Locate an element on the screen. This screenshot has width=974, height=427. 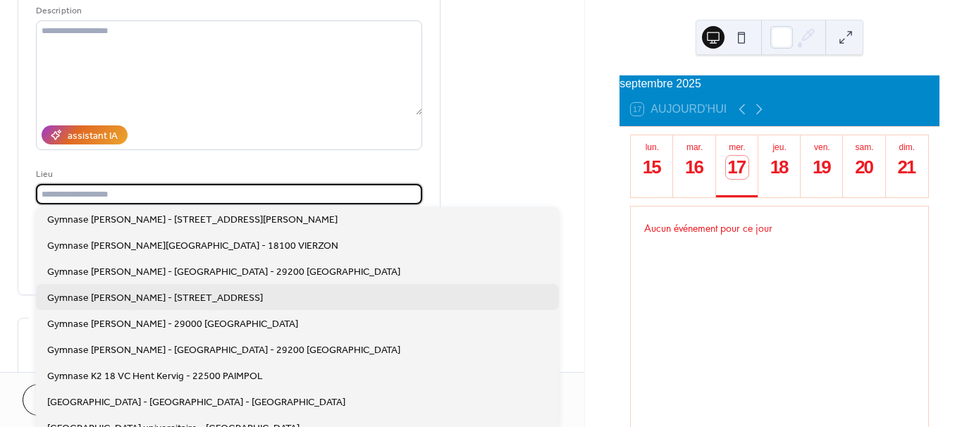
div: lun. is located at coordinates (652, 147).